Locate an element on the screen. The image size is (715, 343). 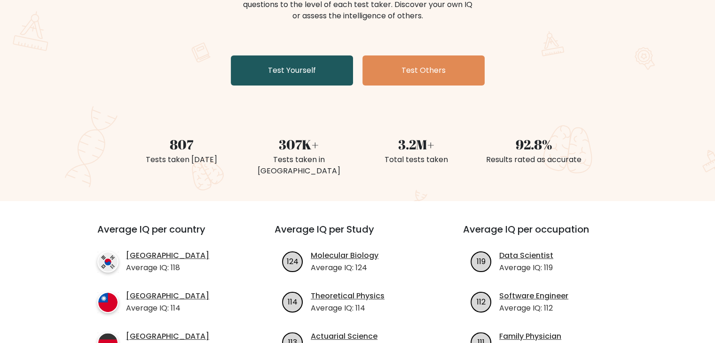
text: 119 is located at coordinates (481, 261).